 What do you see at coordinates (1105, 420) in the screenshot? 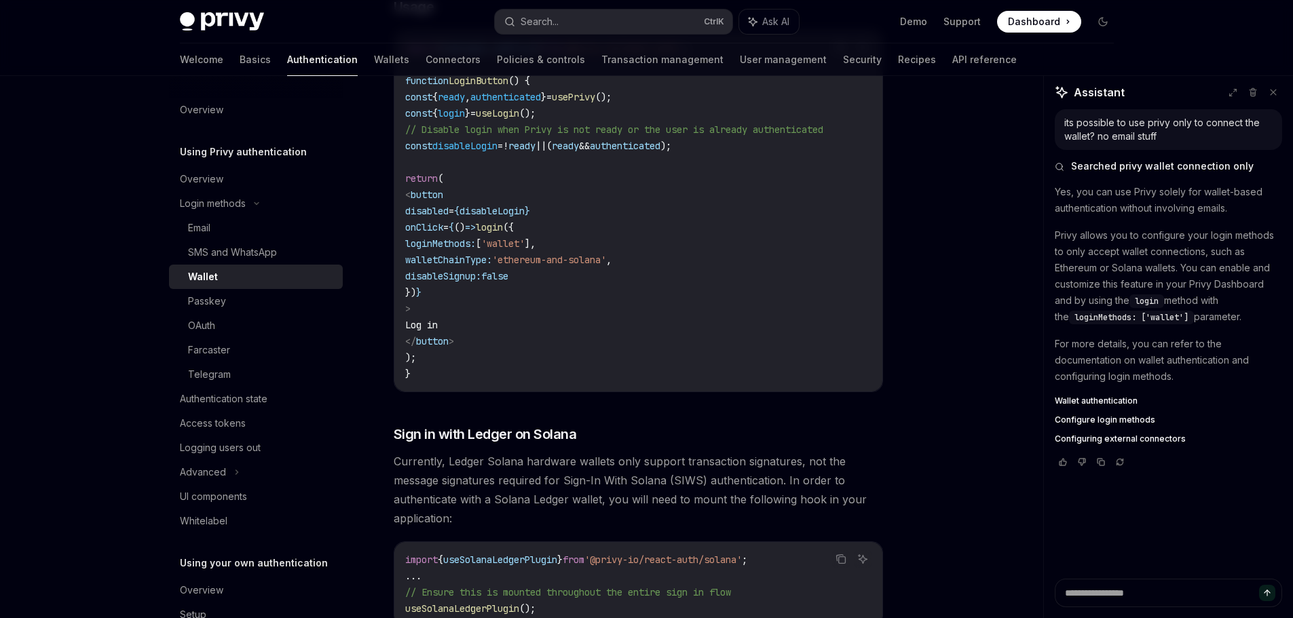
I see `span: Configure login methods` at bounding box center [1105, 420].